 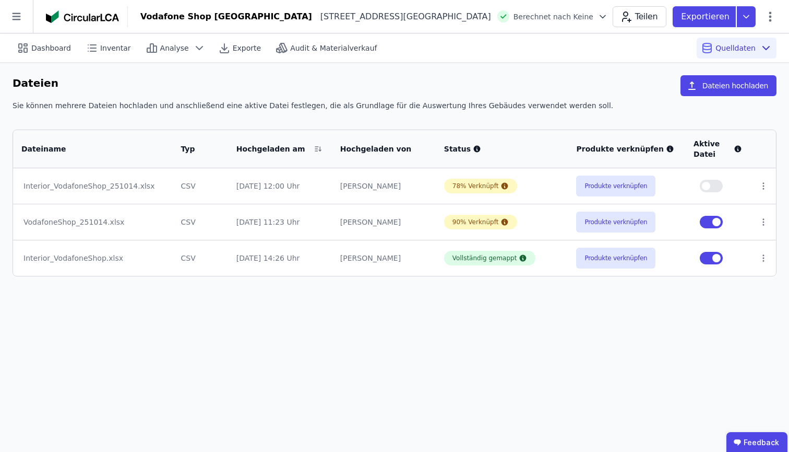 I want to click on span: Exporte, so click(x=247, y=48).